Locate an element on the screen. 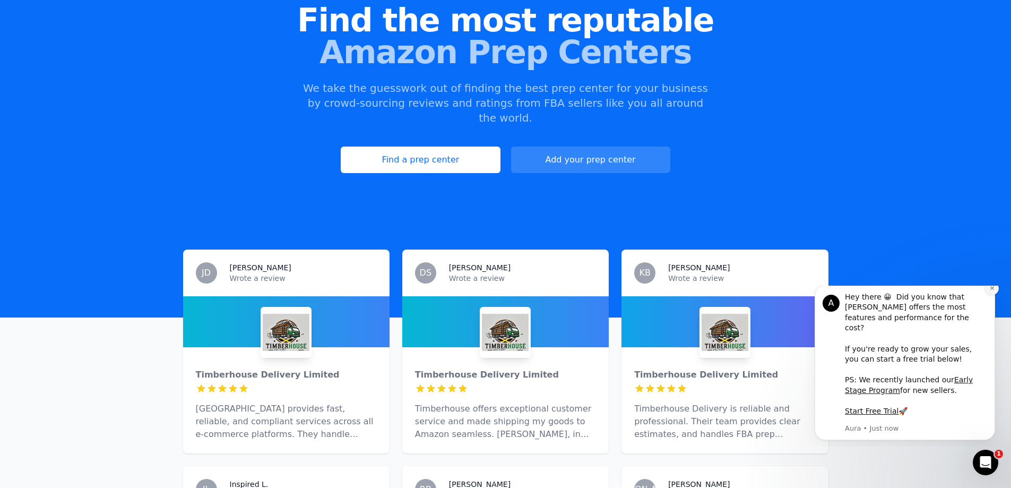 The height and width of the screenshot is (488, 1011). span: DS is located at coordinates (426, 273).